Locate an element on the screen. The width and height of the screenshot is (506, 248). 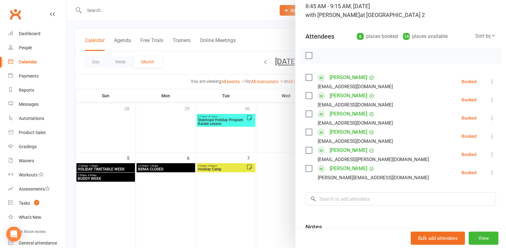
div: Gradings is located at coordinates (28, 146).